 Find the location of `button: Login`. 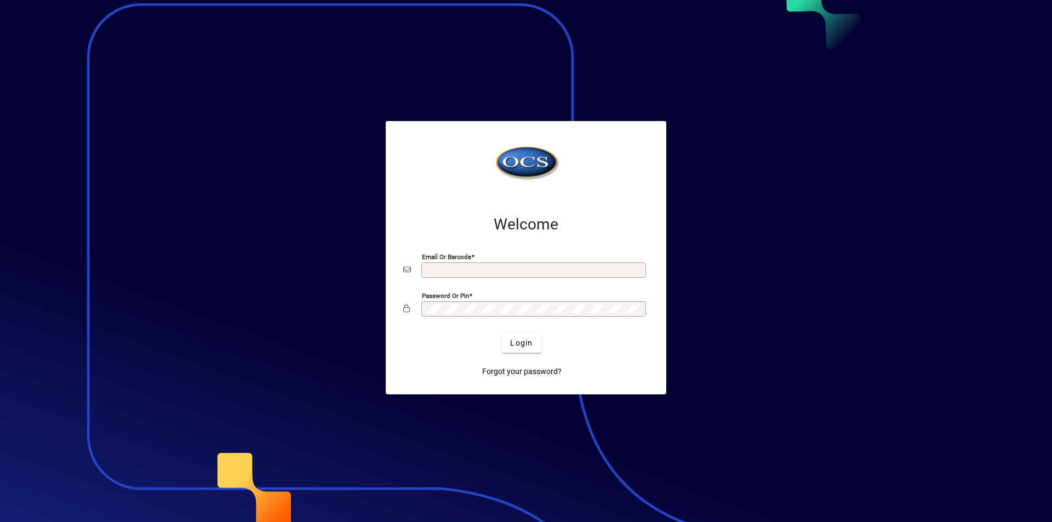

button: Login is located at coordinates (521, 343).